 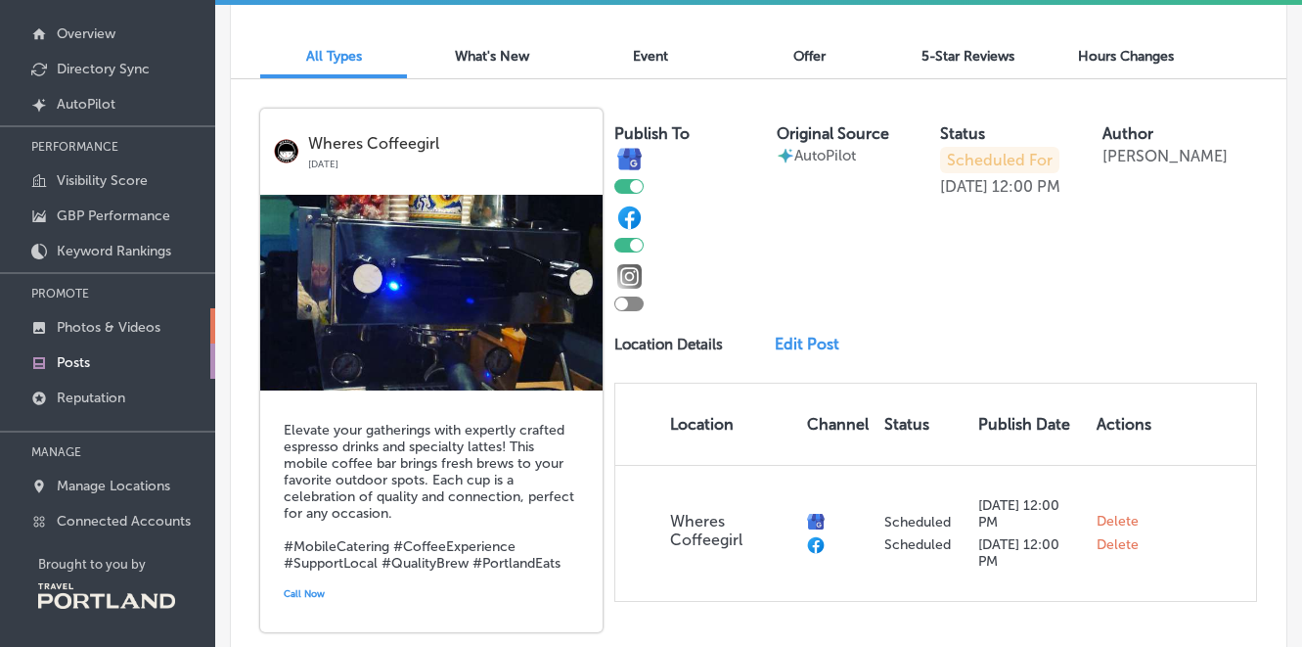 I want to click on label: Publish To, so click(x=652, y=133).